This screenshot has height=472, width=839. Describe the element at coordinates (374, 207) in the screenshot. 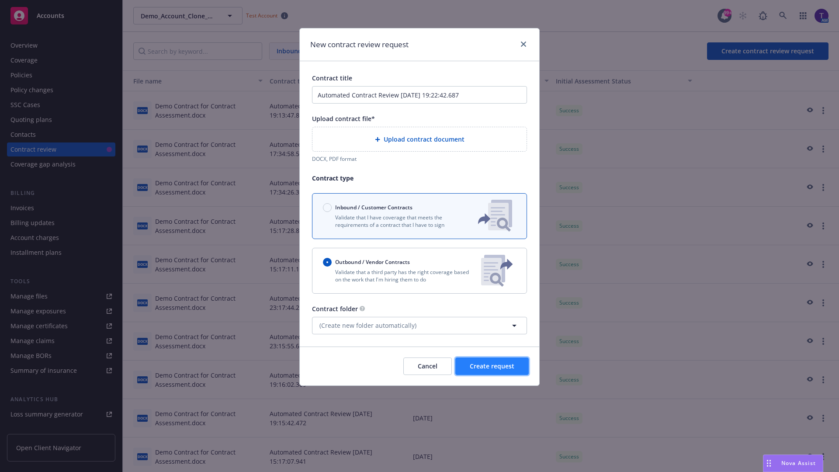

I see `span: Inbound / Customer Contracts` at that location.